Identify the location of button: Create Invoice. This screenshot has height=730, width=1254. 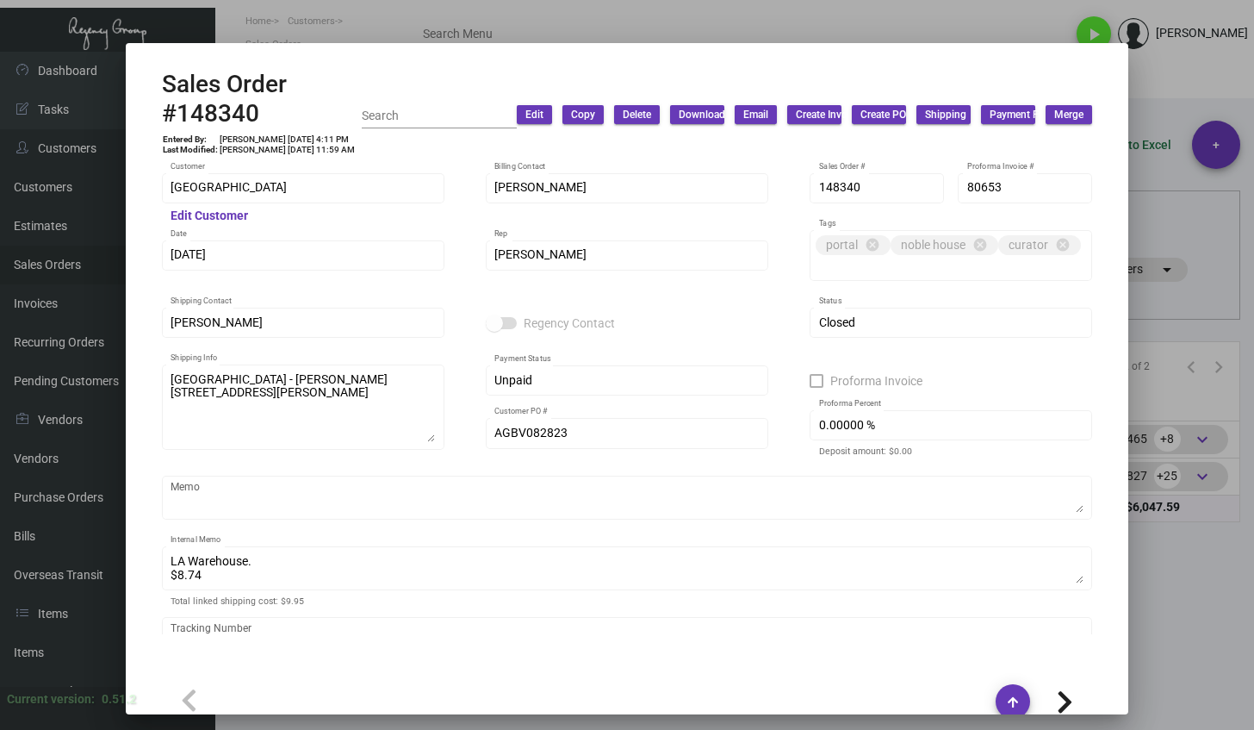
(814, 115).